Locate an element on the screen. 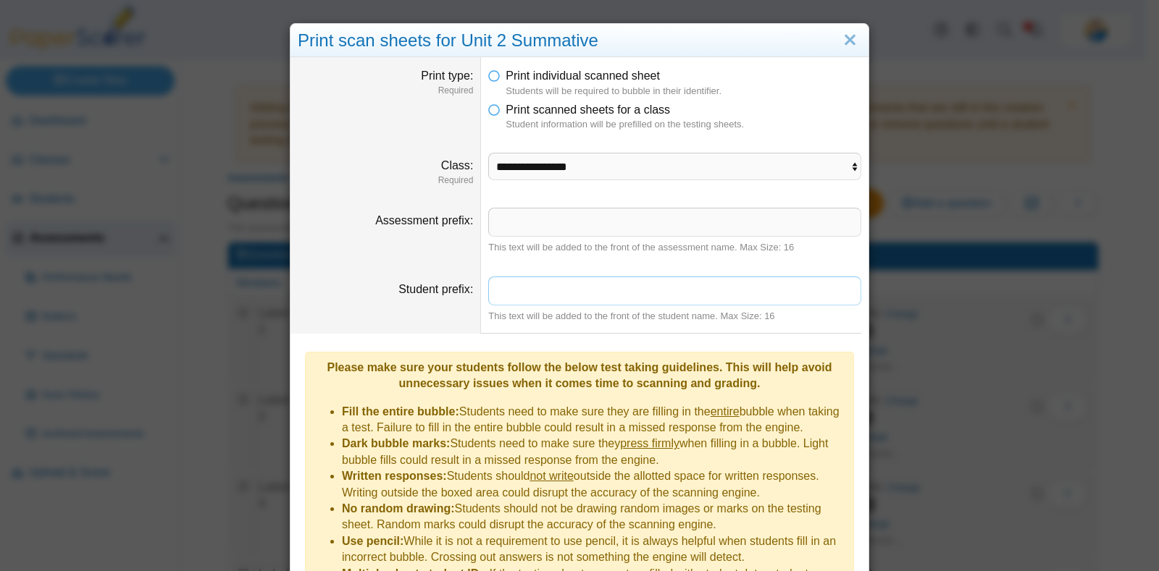 The width and height of the screenshot is (1159, 571). b: Please make sure your students follow the below test taking guidelines. This will help avoid unne... is located at coordinates (579, 375).